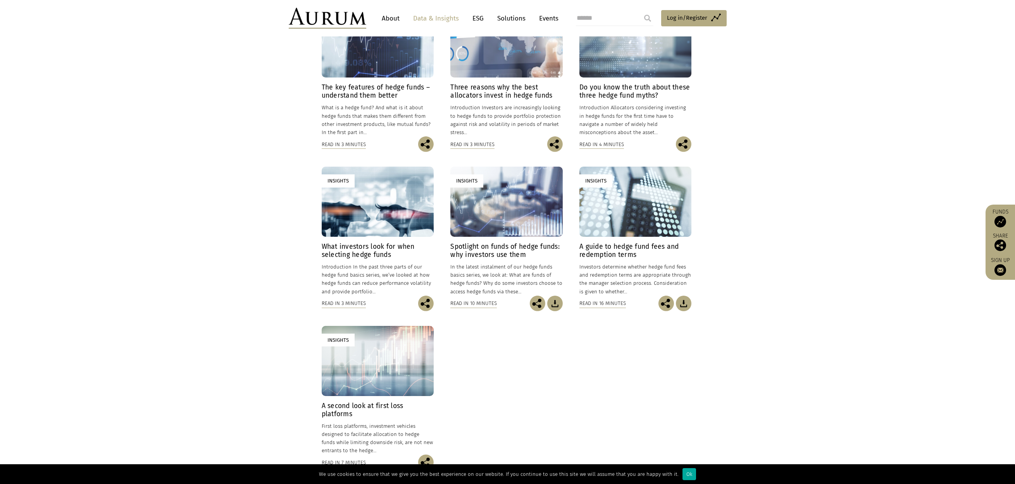  Describe the element at coordinates (635, 120) in the screenshot. I see `p: Introduction Allocators considering investing in hedge funds for the first time have to navigate ...` at that location.